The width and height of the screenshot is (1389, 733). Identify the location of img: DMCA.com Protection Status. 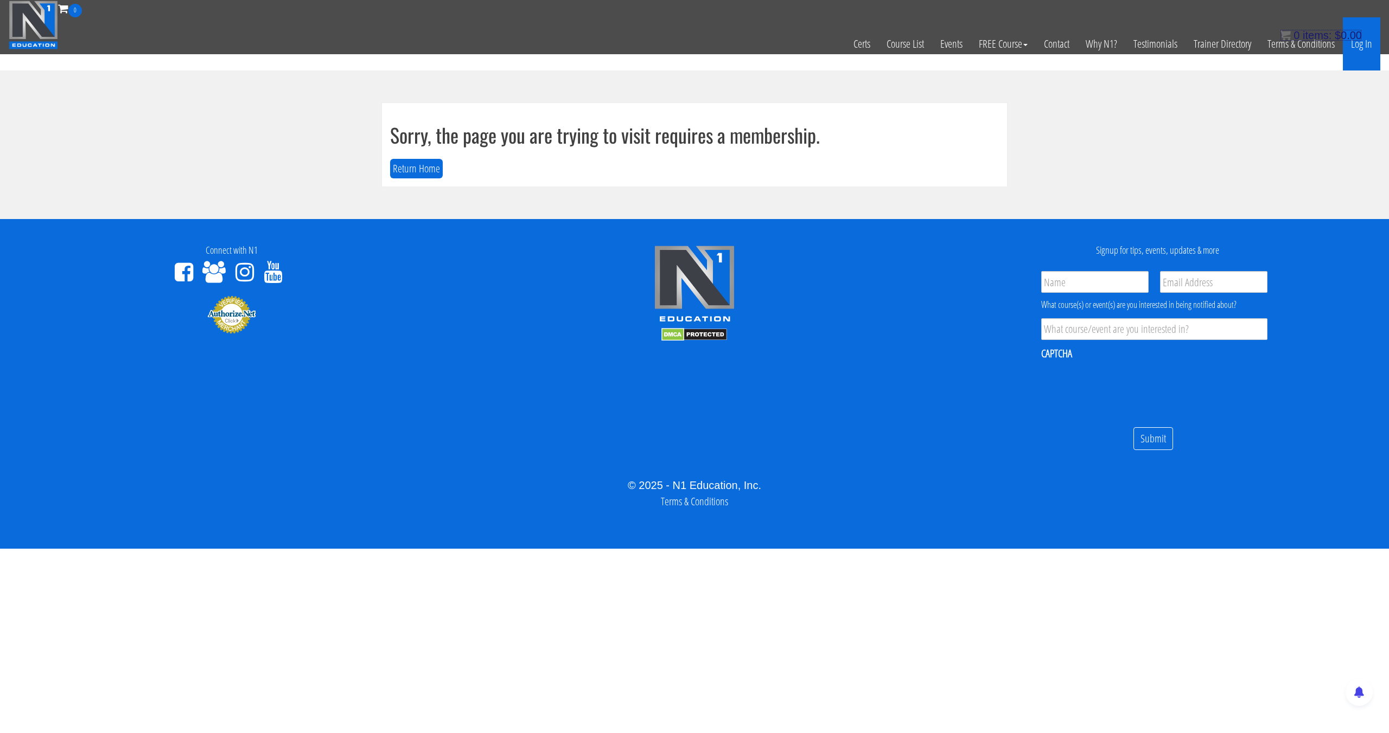
(694, 335).